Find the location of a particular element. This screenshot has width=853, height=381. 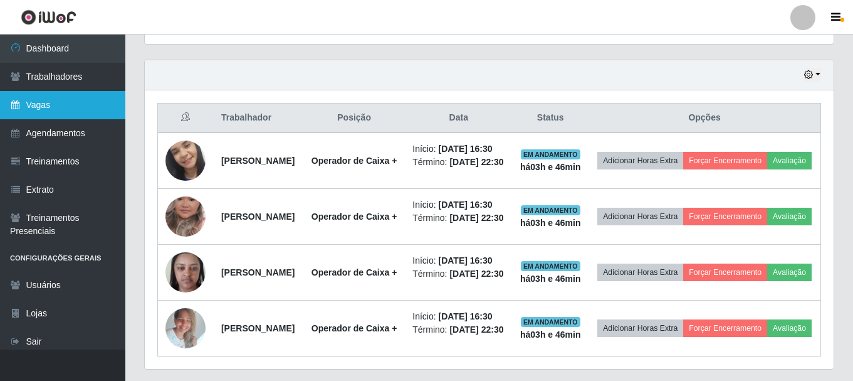

th: Opções is located at coordinates (705, 118).